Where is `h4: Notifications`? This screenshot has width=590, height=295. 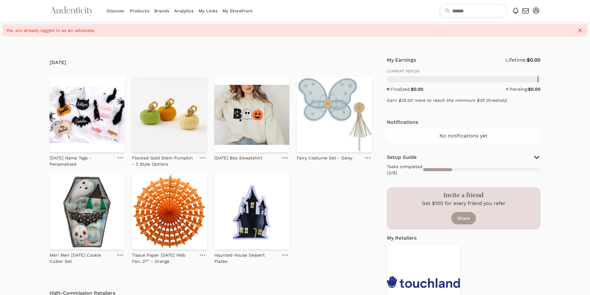
h4: Notifications is located at coordinates (402, 122).